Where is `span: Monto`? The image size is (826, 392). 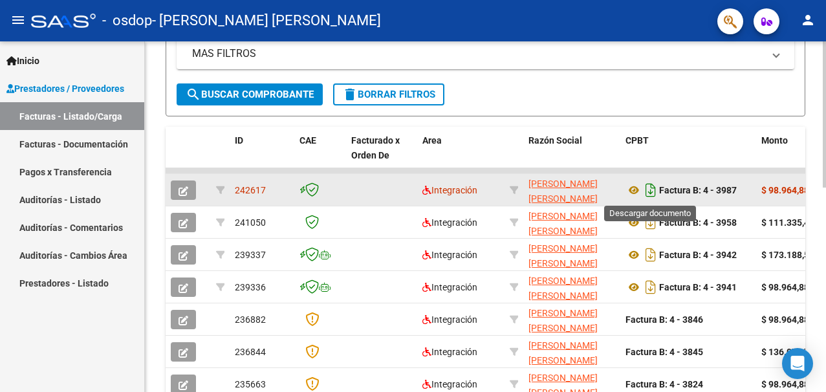
span: Monto is located at coordinates (774, 140).